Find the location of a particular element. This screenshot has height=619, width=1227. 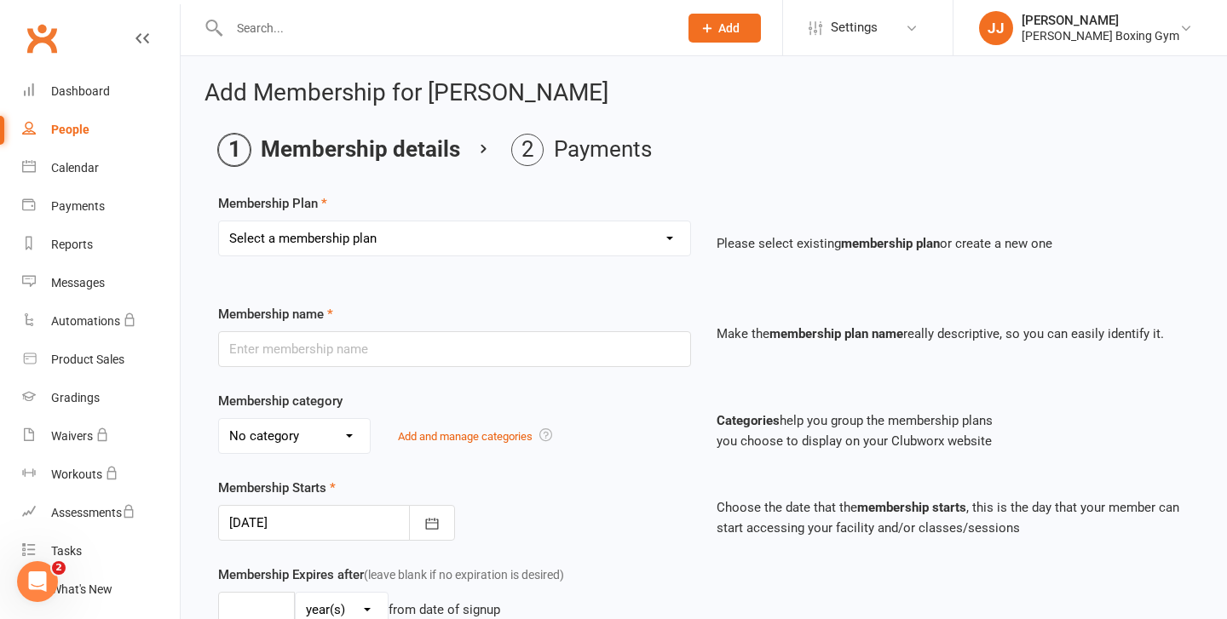

div: Assessments is located at coordinates (93, 513).